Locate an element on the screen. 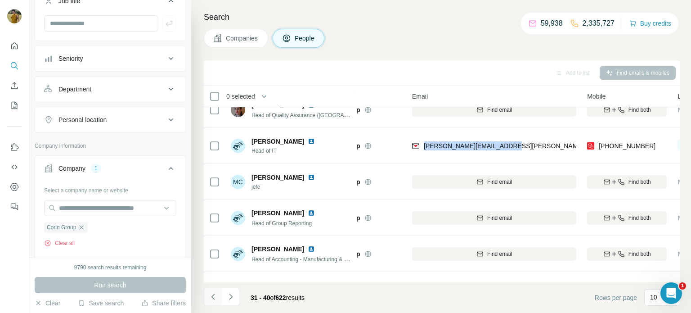 Image resolution: width=691 pixels, height=313 pixels. div: Company is located at coordinates (72, 168).